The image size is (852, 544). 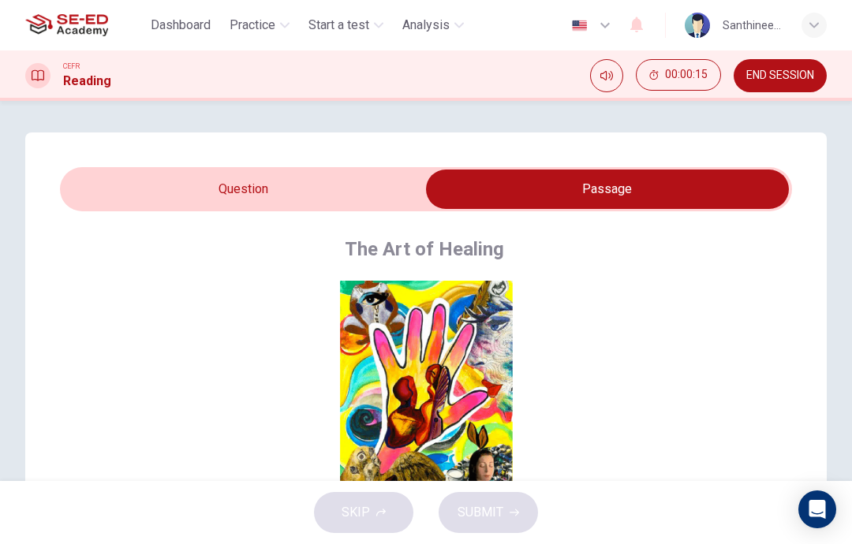 I want to click on span: Practice, so click(x=252, y=25).